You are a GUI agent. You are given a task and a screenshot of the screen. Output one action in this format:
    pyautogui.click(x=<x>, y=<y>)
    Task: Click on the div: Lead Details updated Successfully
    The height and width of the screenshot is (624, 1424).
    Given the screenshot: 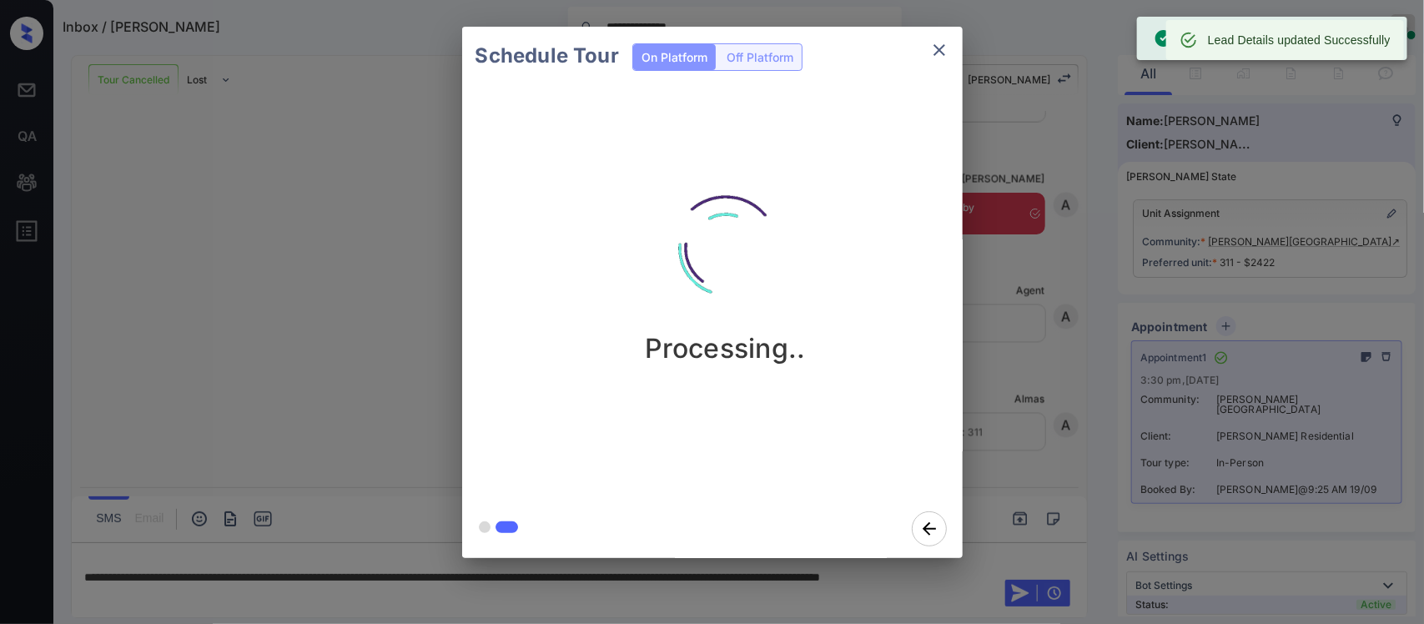 What is the action you would take?
    pyautogui.click(x=1298, y=40)
    